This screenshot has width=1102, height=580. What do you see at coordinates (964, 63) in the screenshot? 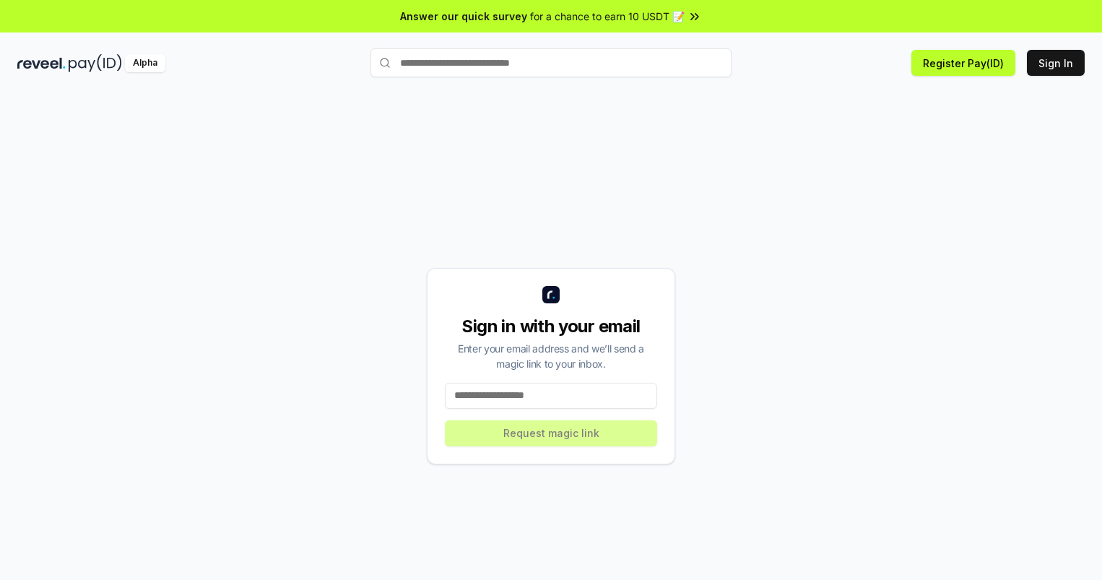
I see `button: Register Pay(ID)` at bounding box center [964, 63].